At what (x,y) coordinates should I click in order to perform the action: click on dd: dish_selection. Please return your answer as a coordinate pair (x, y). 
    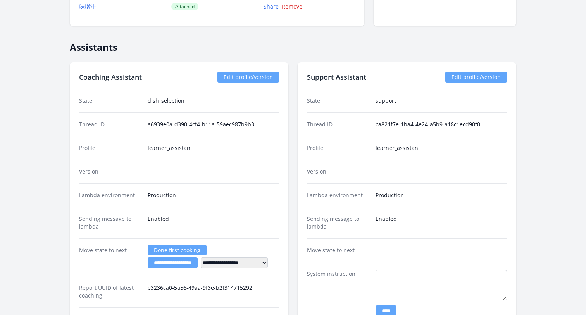
    Looking at the image, I should click on (213, 101).